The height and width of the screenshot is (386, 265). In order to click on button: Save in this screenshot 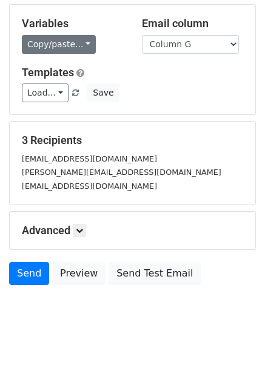, I will do `click(103, 93)`.